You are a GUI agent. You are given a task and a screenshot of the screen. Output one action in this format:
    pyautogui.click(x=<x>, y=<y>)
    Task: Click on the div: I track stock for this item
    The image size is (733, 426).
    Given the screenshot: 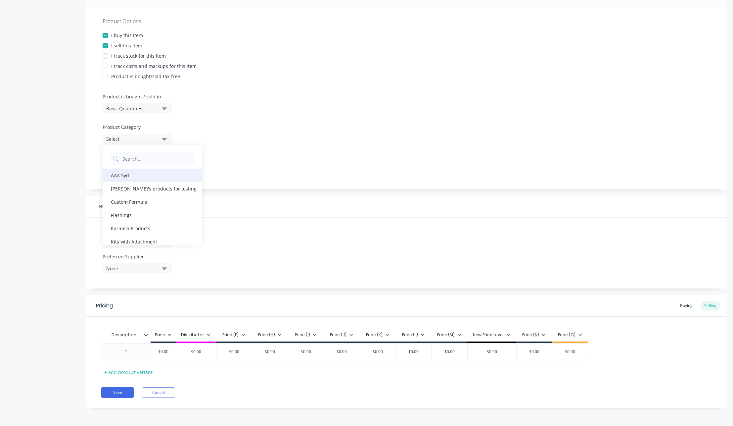 What is the action you would take?
    pyautogui.click(x=138, y=56)
    